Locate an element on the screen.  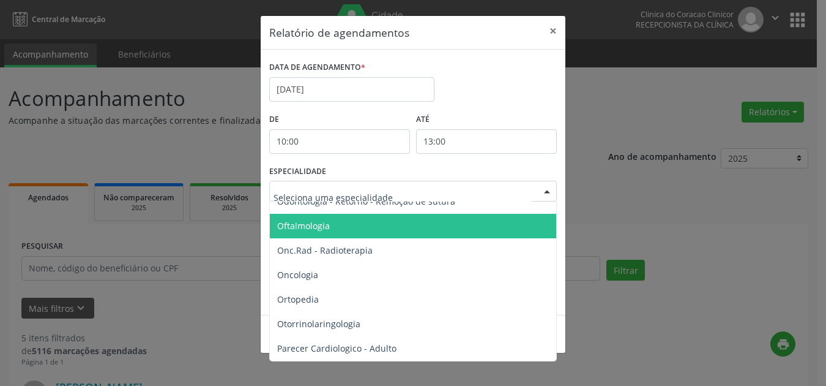
span: Oftalmologia is located at coordinates (304, 225).